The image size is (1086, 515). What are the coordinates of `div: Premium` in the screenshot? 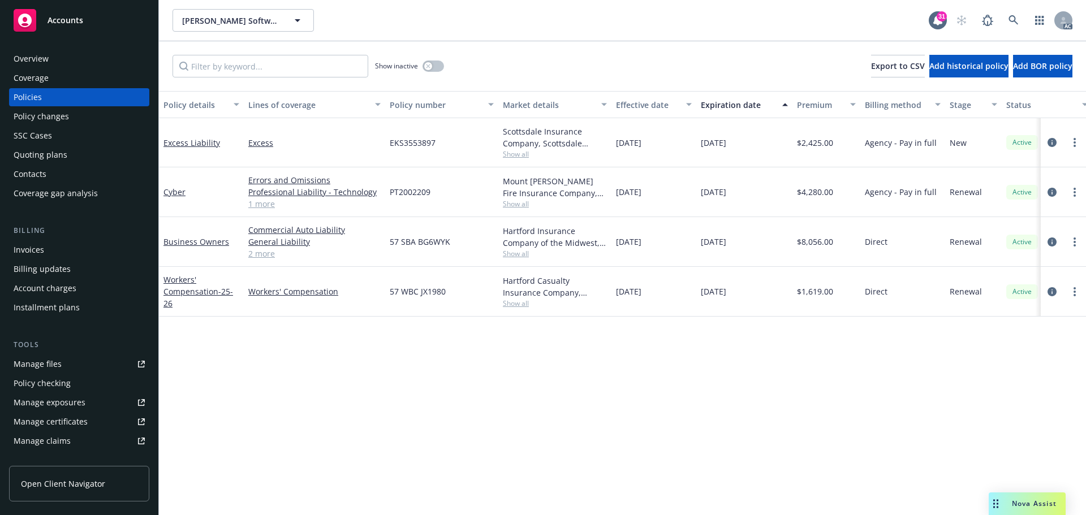 It's located at (820, 105).